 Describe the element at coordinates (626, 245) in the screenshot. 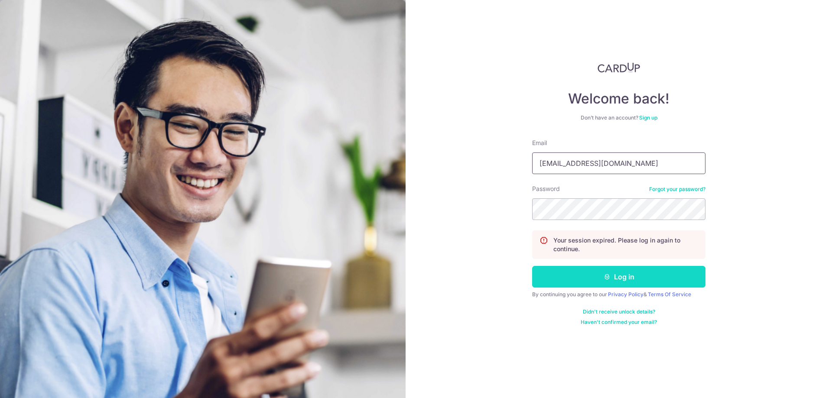

I see `p: Your session expired. Please log in again to continue.` at that location.